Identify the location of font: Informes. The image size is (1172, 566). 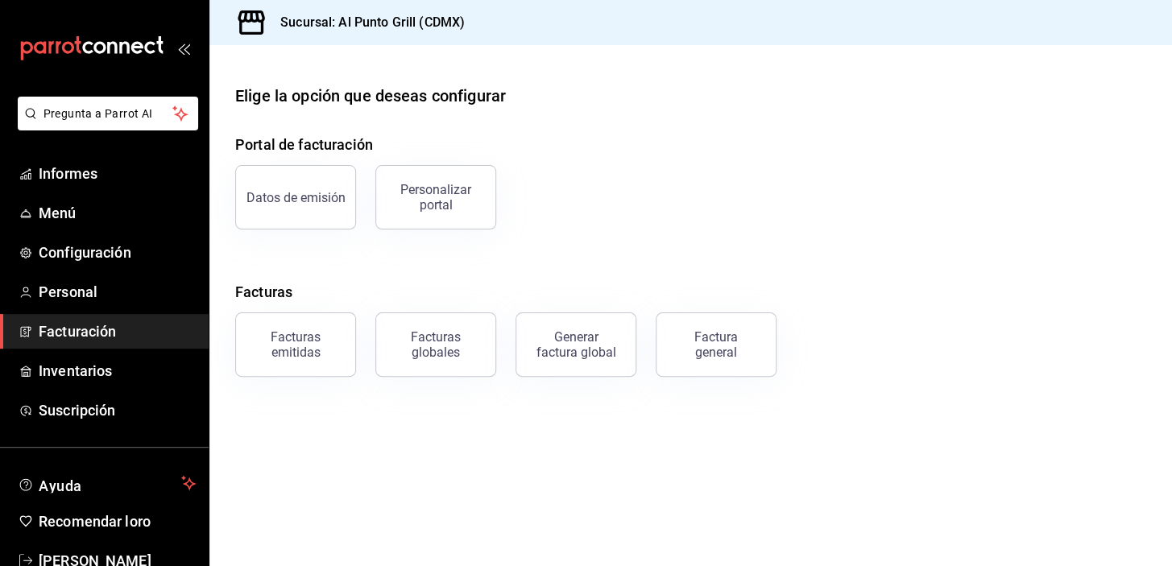
(68, 173).